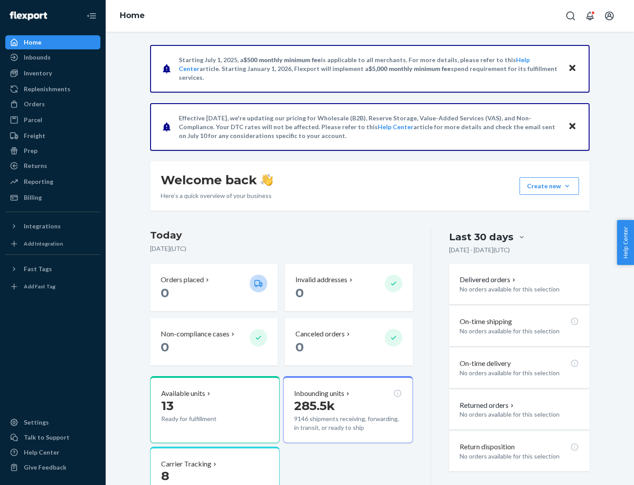 The image size is (634, 485). What do you see at coordinates (410, 68) in the screenshot?
I see `span: $5,000 monthly minimum fee` at bounding box center [410, 68].